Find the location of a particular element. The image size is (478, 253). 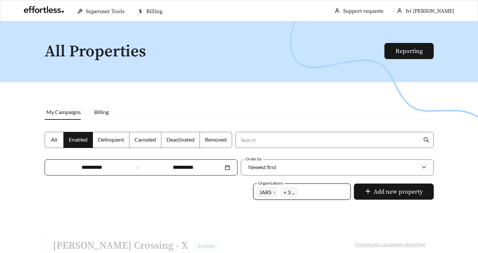

span: search is located at coordinates (427, 140).